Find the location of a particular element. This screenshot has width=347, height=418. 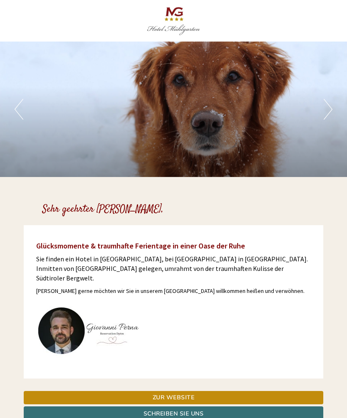

button: Next is located at coordinates (327, 109).